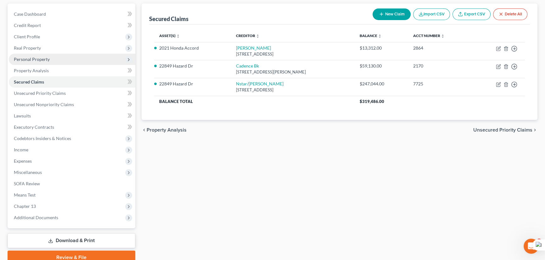 This screenshot has height=260, width=545. I want to click on div: Secured Claims, so click(169, 19).